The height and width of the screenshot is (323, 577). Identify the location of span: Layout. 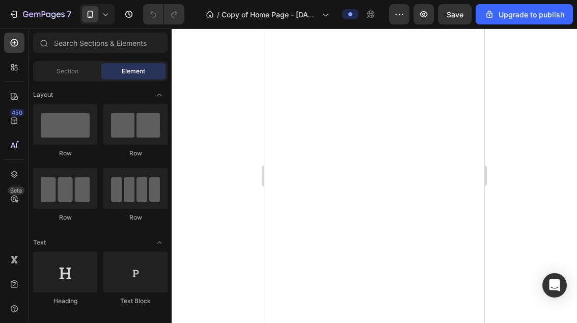
(43, 95).